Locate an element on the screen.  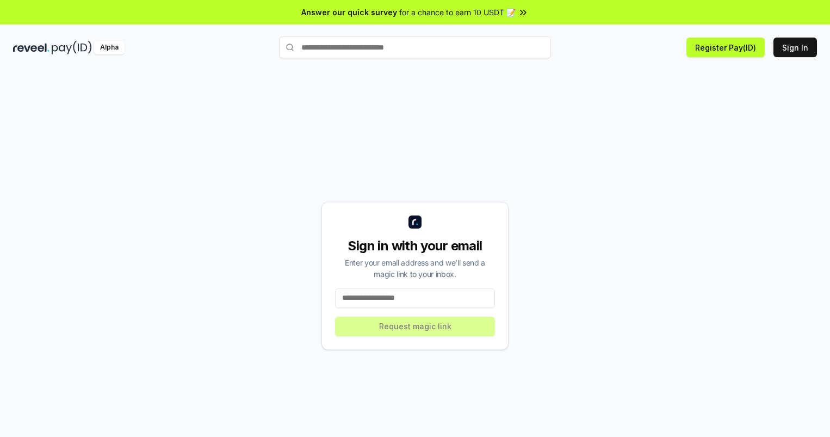
div: Sign in with your email is located at coordinates (415, 246).